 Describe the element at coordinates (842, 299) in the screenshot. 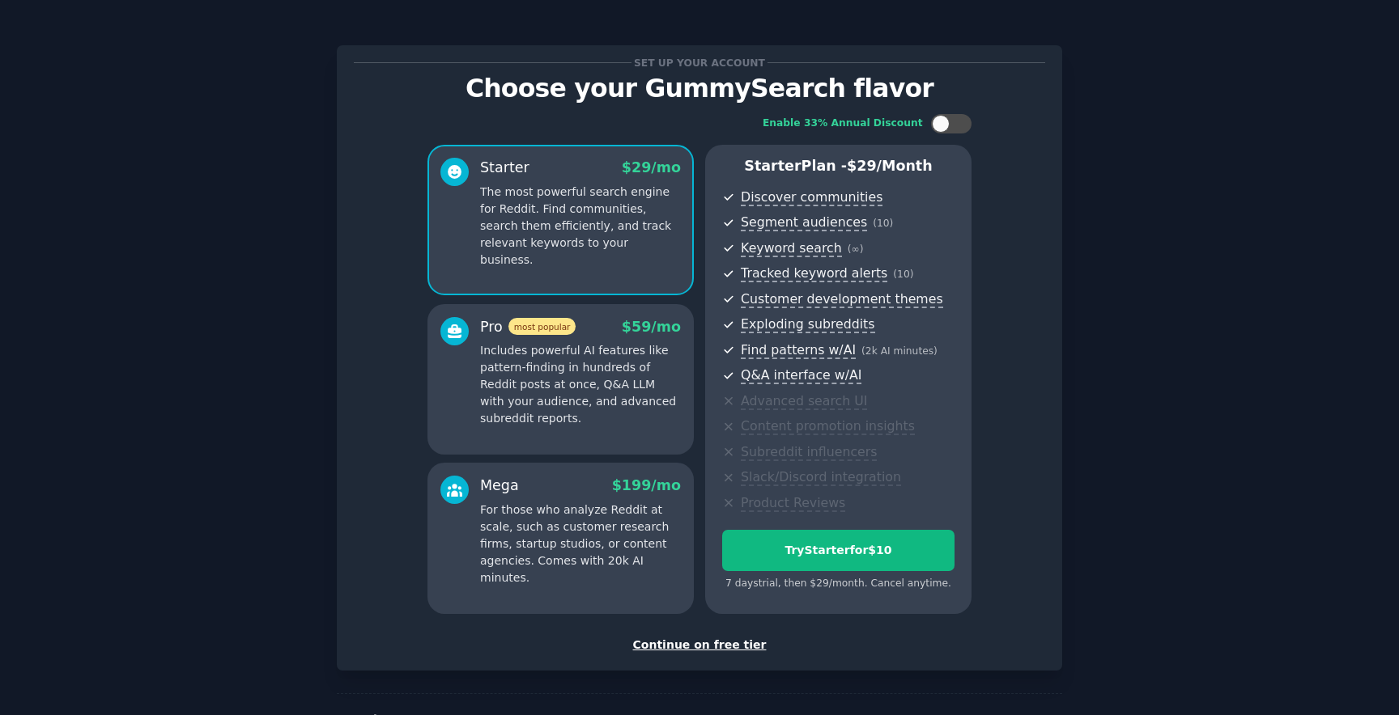

I see `span: Customer development themes` at that location.